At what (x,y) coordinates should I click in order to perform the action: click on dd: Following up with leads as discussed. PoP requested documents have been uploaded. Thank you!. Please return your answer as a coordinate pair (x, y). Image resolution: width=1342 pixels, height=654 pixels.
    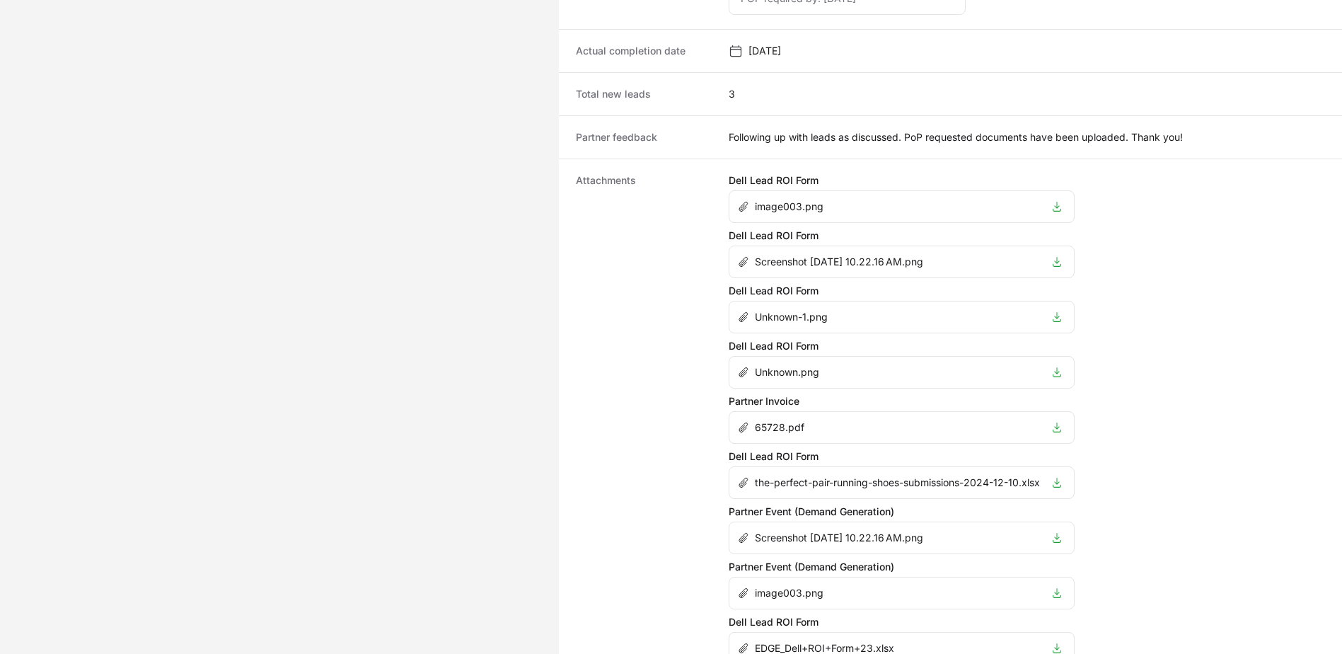
    Looking at the image, I should click on (956, 137).